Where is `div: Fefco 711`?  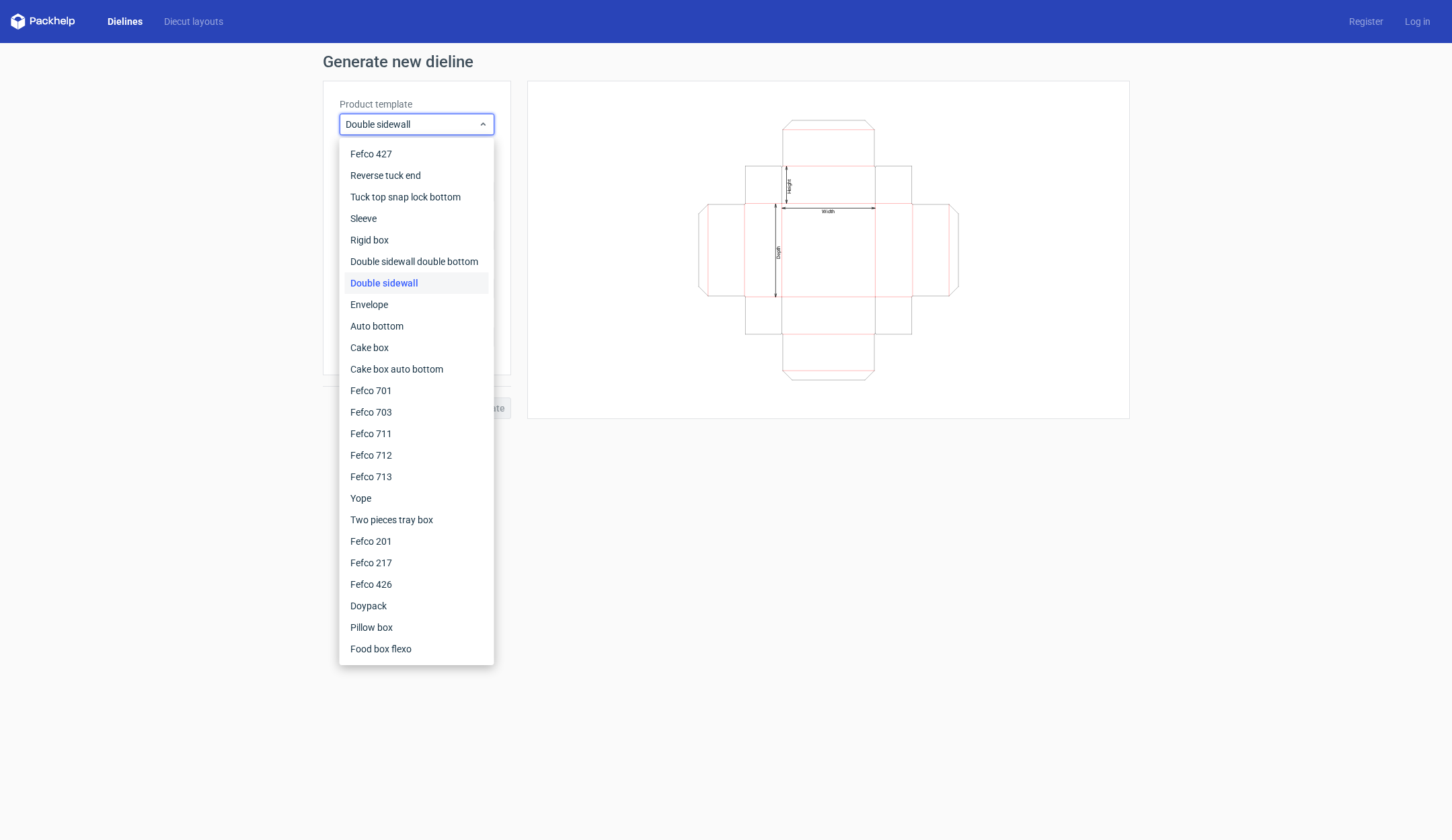 div: Fefco 711 is located at coordinates (417, 434).